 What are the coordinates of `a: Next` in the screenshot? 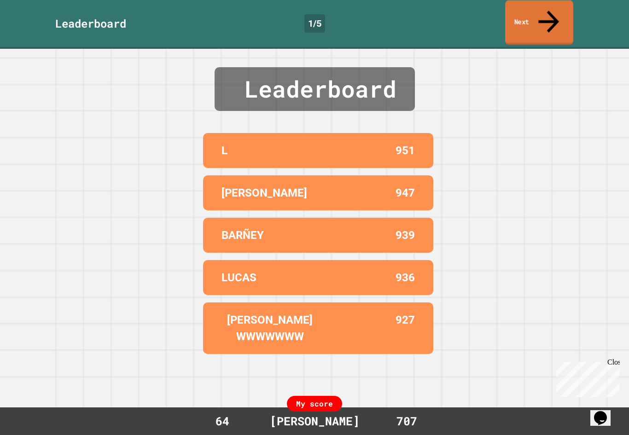 It's located at (539, 23).